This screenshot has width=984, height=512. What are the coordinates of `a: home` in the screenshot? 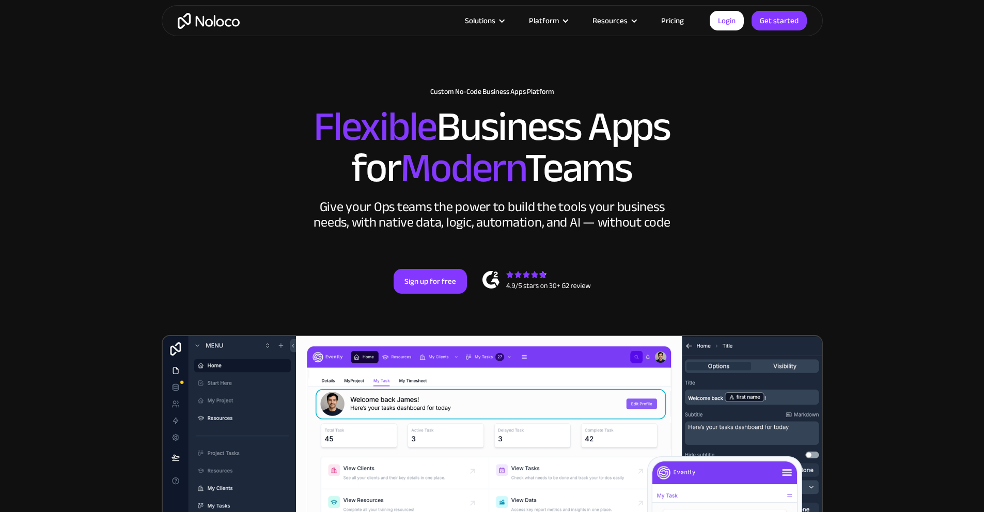 It's located at (209, 21).